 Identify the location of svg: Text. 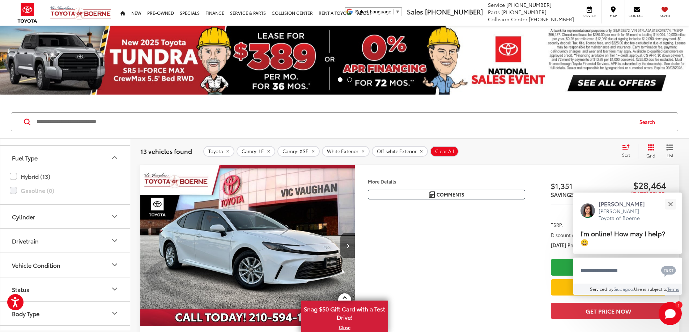
(668, 271).